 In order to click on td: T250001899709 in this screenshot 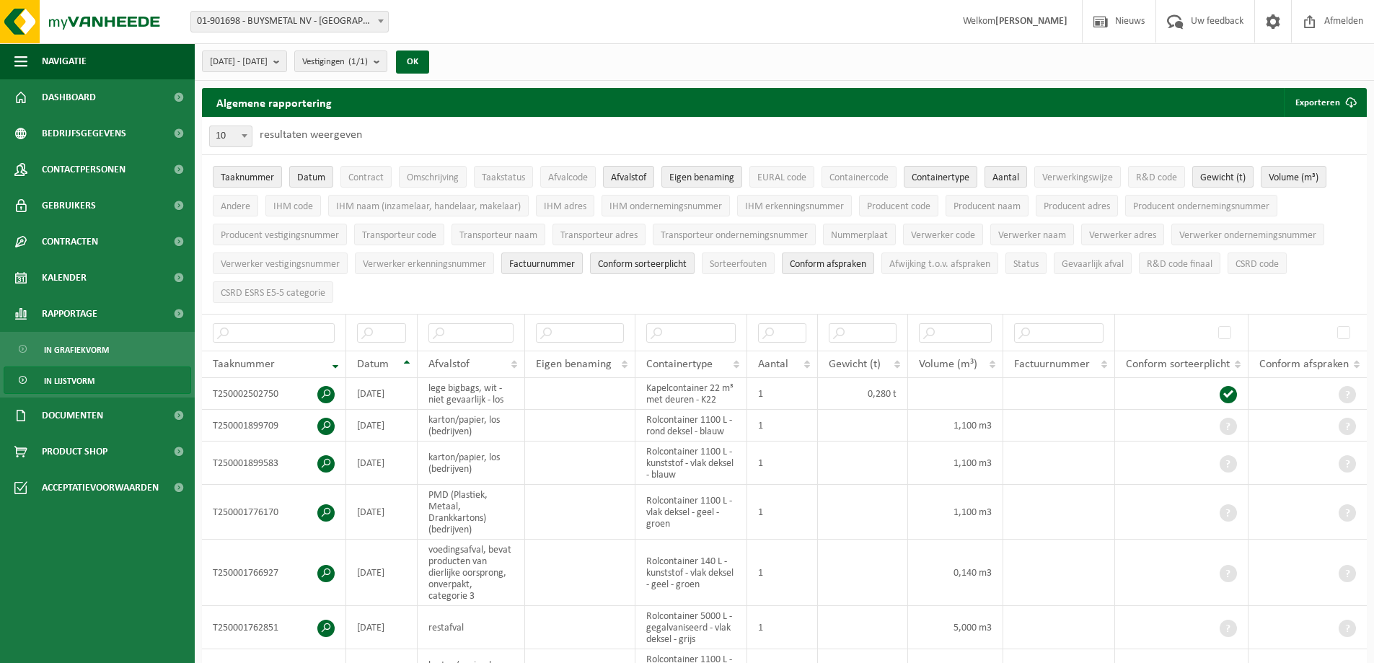, I will do `click(274, 425)`.